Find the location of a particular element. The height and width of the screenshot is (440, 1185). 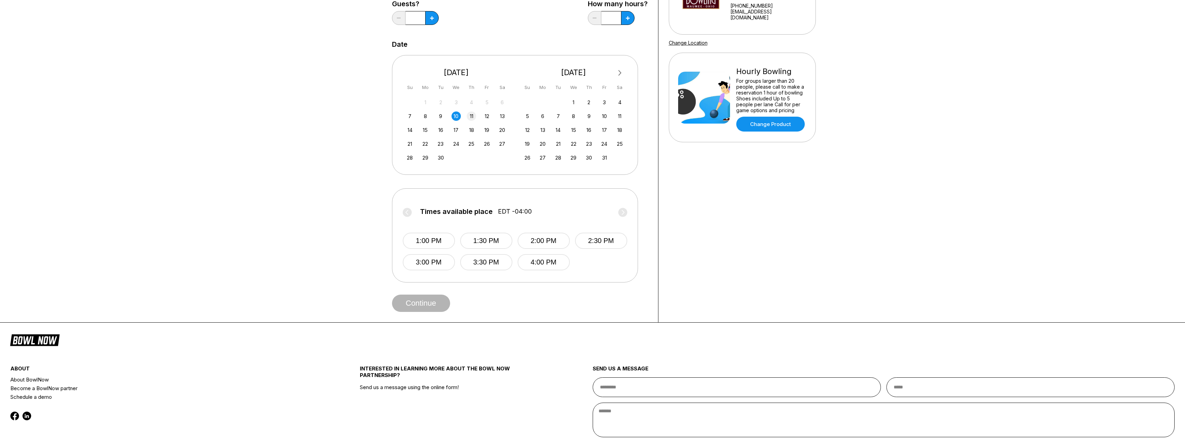

div: Choose Sunday, October 5th, 2025 is located at coordinates (527, 116).